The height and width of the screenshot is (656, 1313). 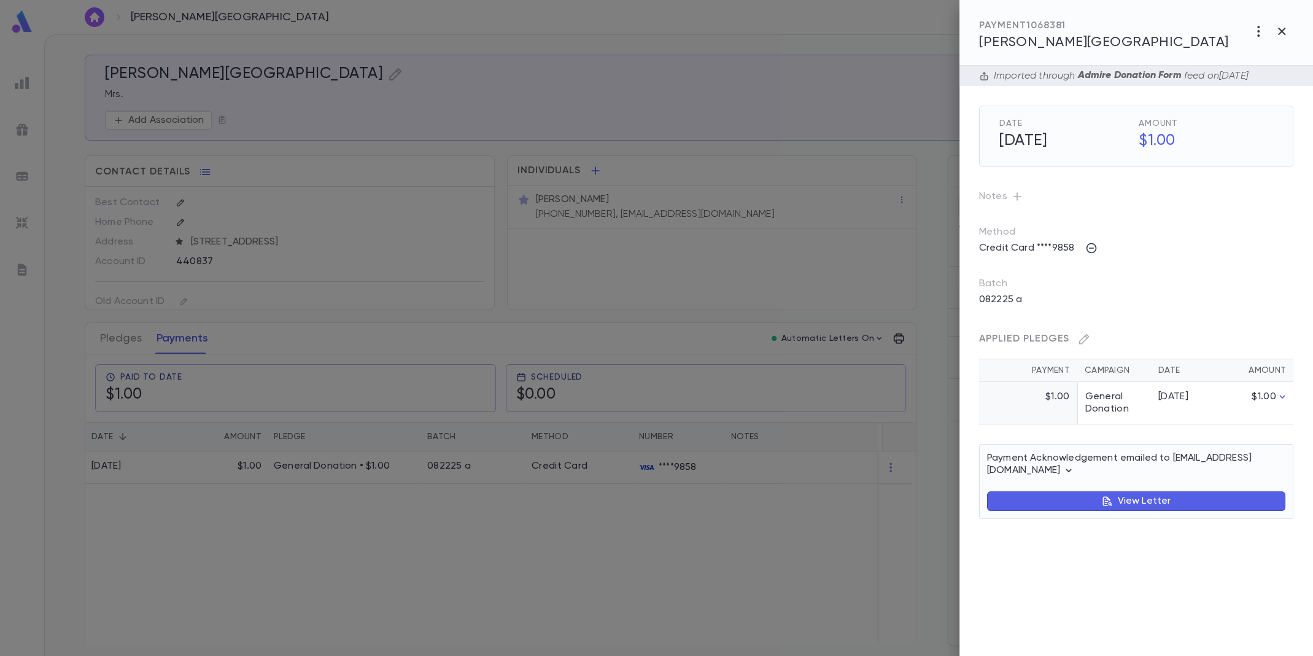 I want to click on div: PAYMENT 1068381, so click(x=1104, y=26).